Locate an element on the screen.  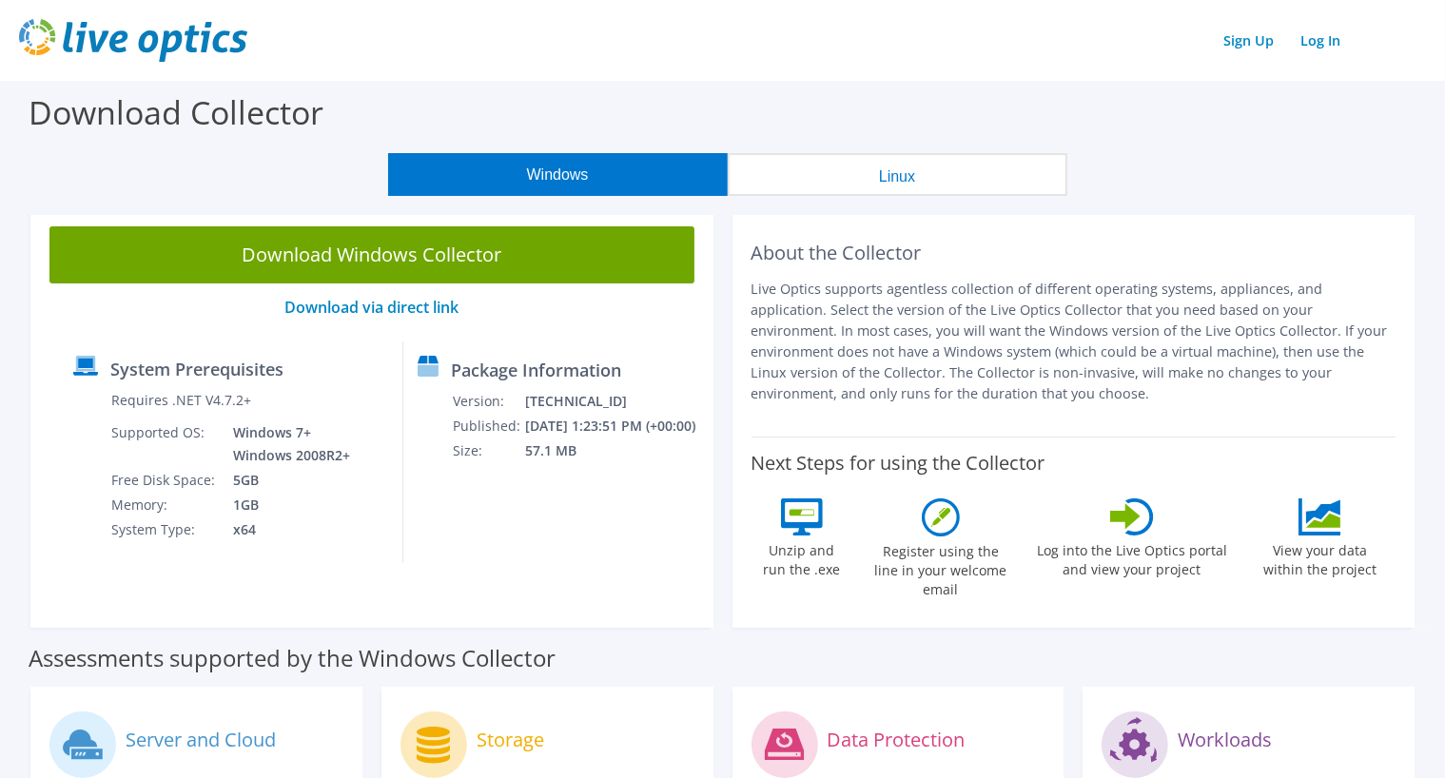
td: Published: is located at coordinates (488, 426).